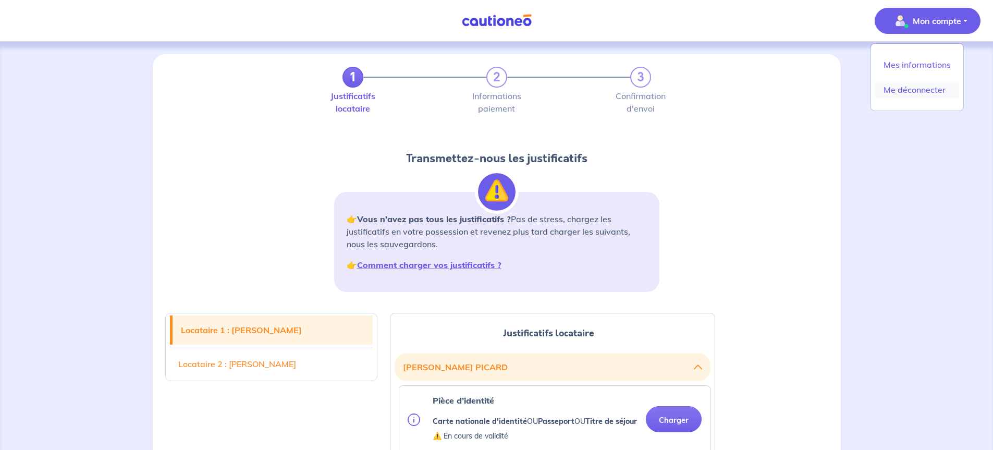 This screenshot has height=450, width=993. Describe the element at coordinates (917, 90) in the screenshot. I see `a: Me déconnecter` at that location.